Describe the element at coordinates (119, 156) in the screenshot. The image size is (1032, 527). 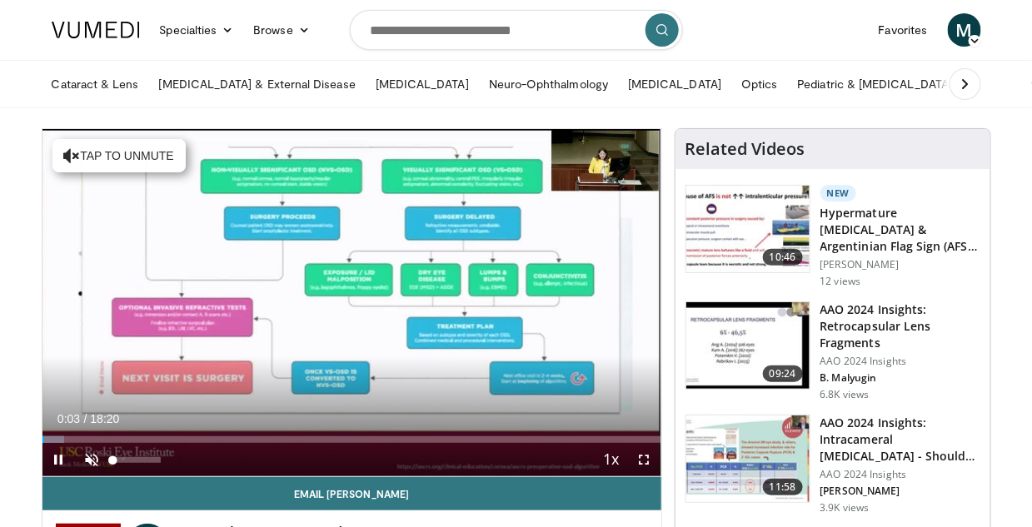
I see `button: Tap to unmute` at that location.